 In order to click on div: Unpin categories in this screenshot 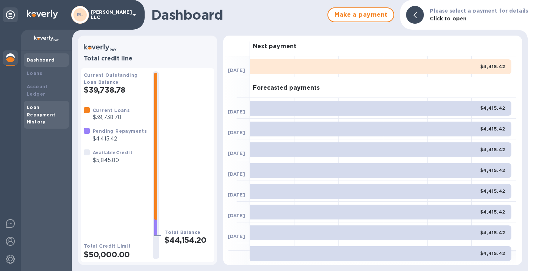, I will do `click(10, 15)`.